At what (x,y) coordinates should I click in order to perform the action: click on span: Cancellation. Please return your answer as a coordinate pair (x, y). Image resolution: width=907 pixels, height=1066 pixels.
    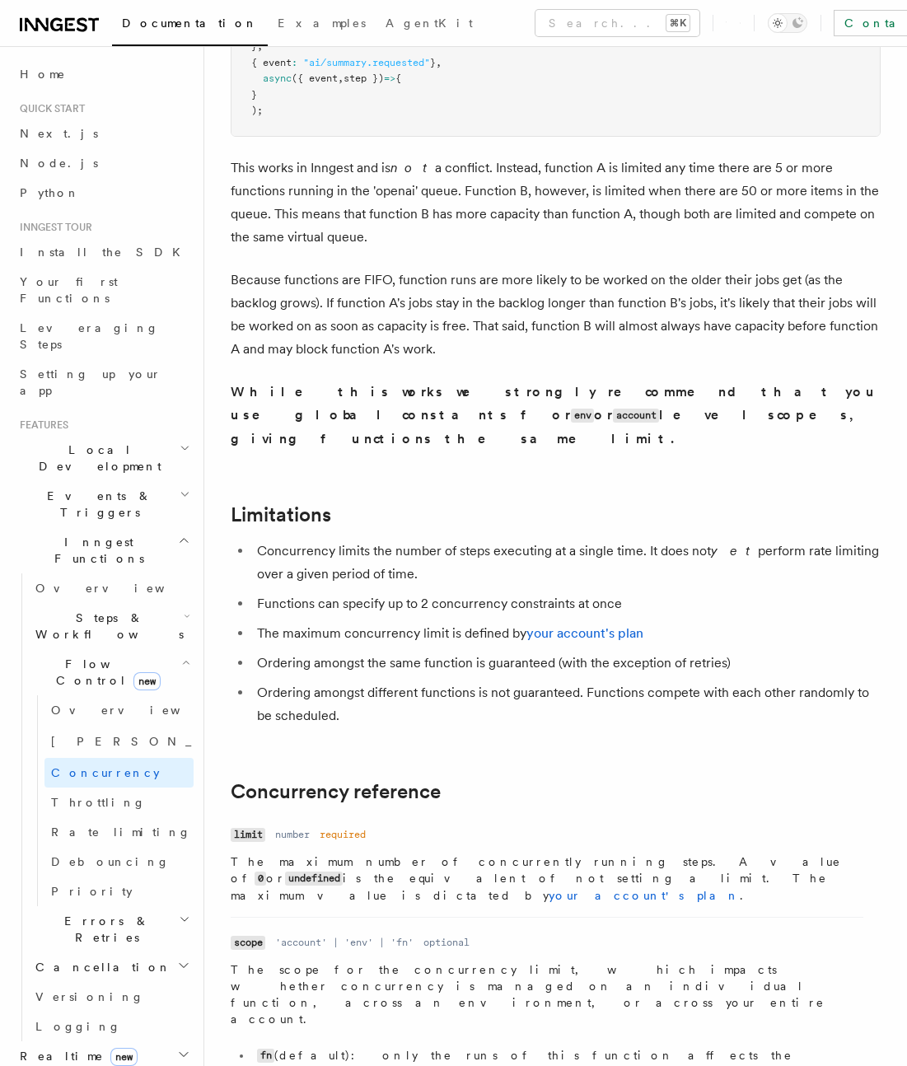
    Looking at the image, I should click on (100, 967).